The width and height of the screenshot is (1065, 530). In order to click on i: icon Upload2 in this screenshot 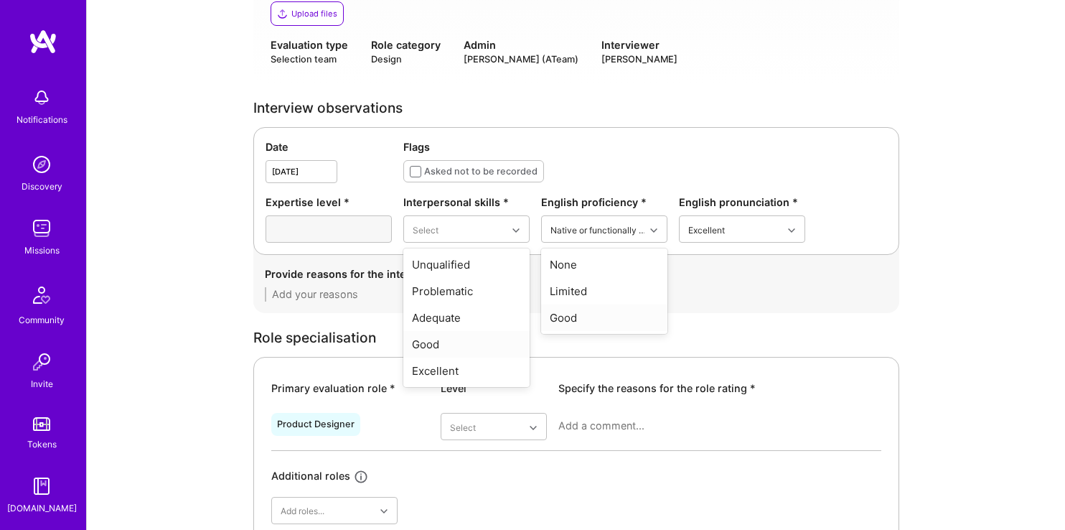, I will do `click(283, 14)`.